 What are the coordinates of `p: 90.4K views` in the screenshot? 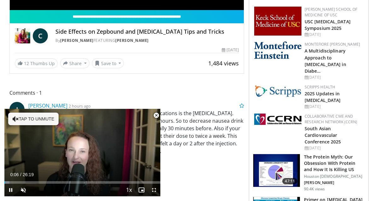 It's located at (314, 189).